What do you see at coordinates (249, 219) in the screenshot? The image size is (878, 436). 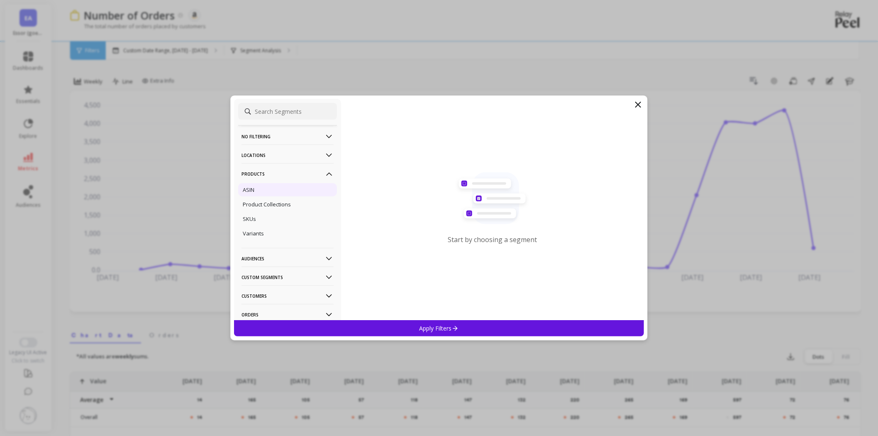 I see `p: SKUs` at bounding box center [249, 219].